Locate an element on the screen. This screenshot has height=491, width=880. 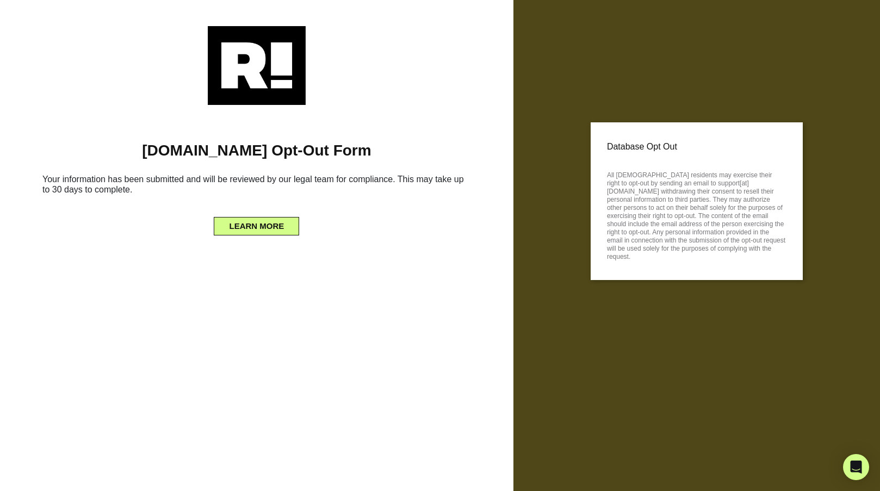
p: Database Opt Out is located at coordinates (697, 147).